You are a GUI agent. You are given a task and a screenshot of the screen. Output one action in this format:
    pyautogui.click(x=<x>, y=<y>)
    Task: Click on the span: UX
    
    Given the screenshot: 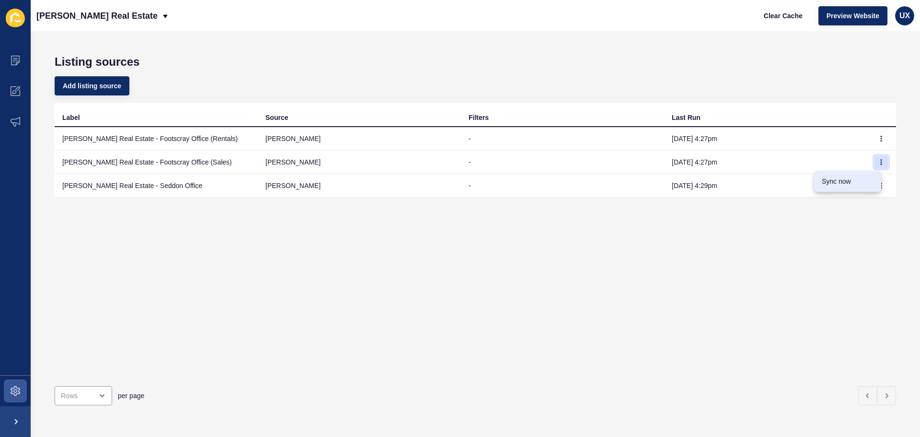 What is the action you would take?
    pyautogui.click(x=905, y=16)
    